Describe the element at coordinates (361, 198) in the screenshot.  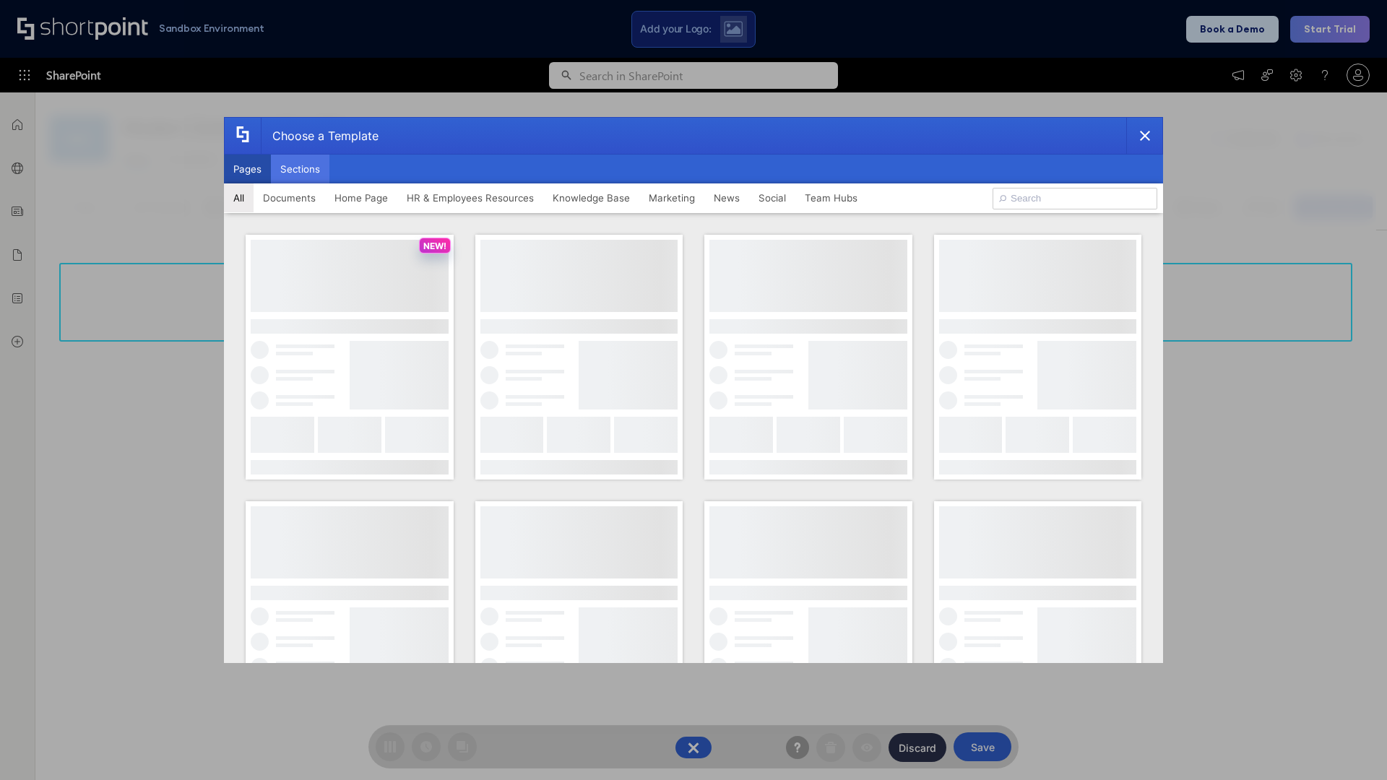
I see `button: Home Page` at that location.